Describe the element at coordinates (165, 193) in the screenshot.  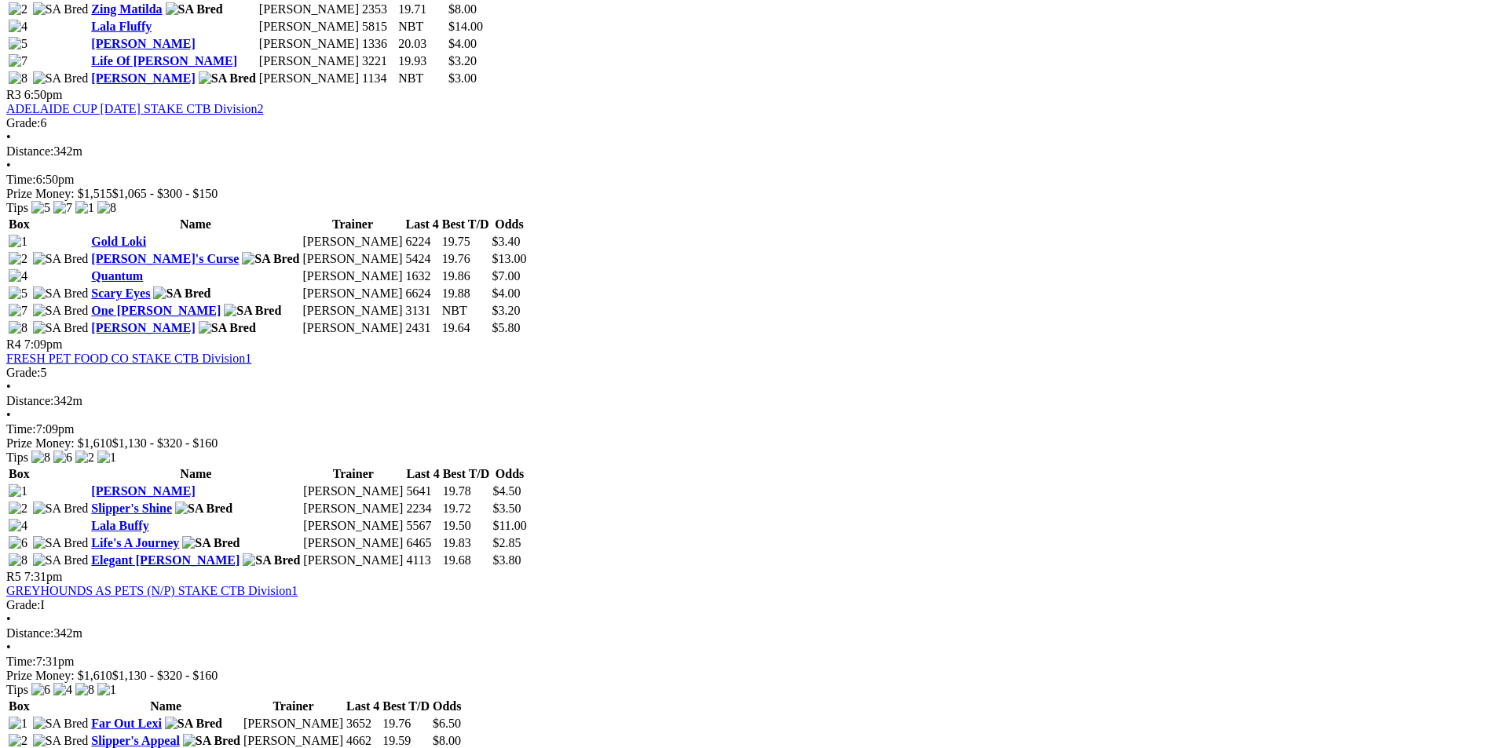
I see `span: $1,065 - $300 - $150` at that location.